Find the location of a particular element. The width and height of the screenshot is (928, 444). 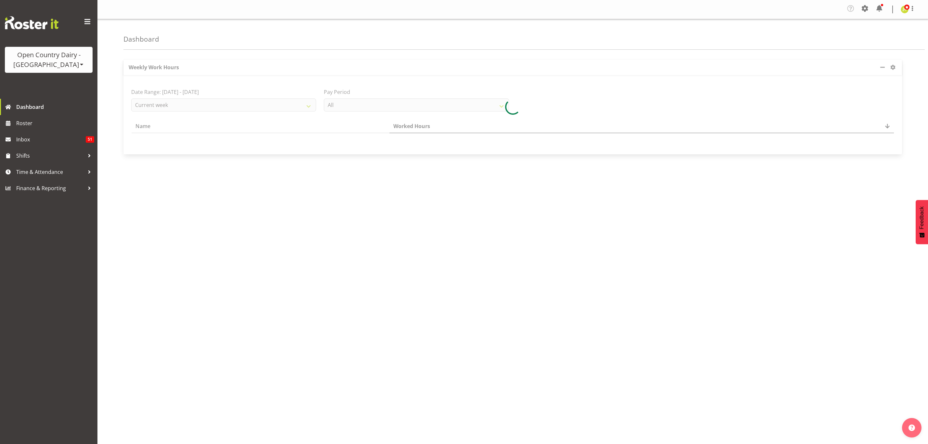

span: Roster is located at coordinates (55, 123).